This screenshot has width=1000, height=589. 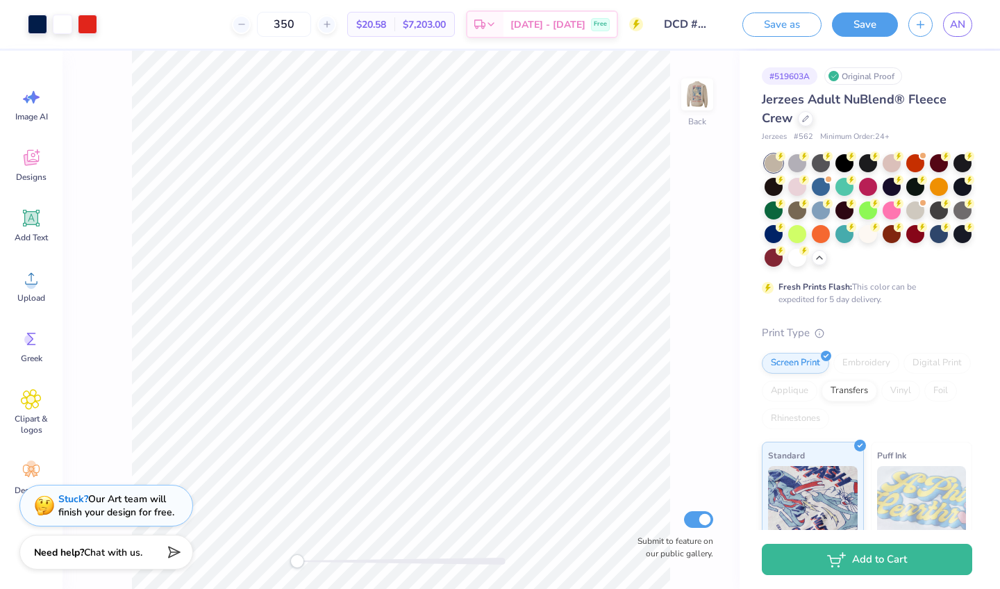 What do you see at coordinates (782, 24) in the screenshot?
I see `button: Save as` at bounding box center [782, 24].